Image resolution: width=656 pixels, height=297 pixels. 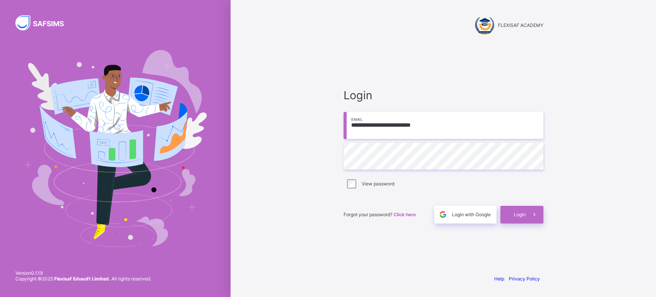 What do you see at coordinates (521, 25) in the screenshot?
I see `span: FLEXISAF ACADEMY` at bounding box center [521, 25].